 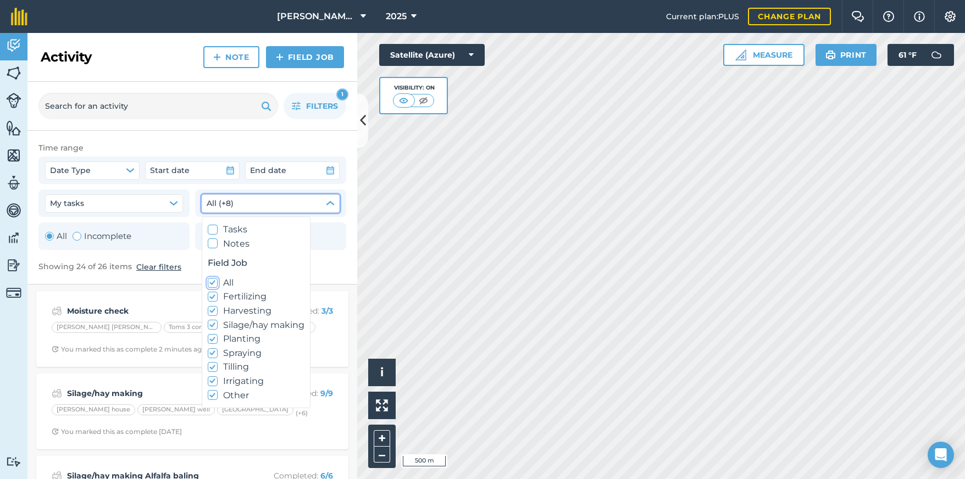 What do you see at coordinates (256, 325) in the screenshot?
I see `label: Silage/hay making` at bounding box center [256, 325].